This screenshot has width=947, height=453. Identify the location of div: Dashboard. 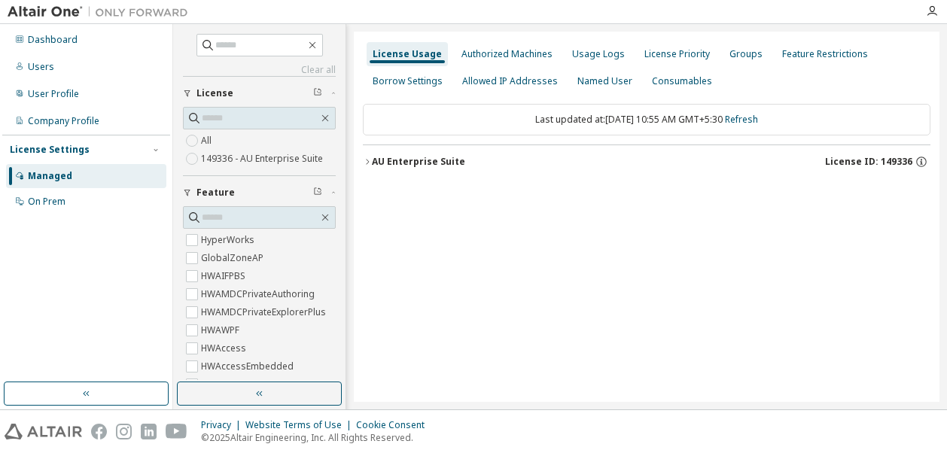
(53, 40).